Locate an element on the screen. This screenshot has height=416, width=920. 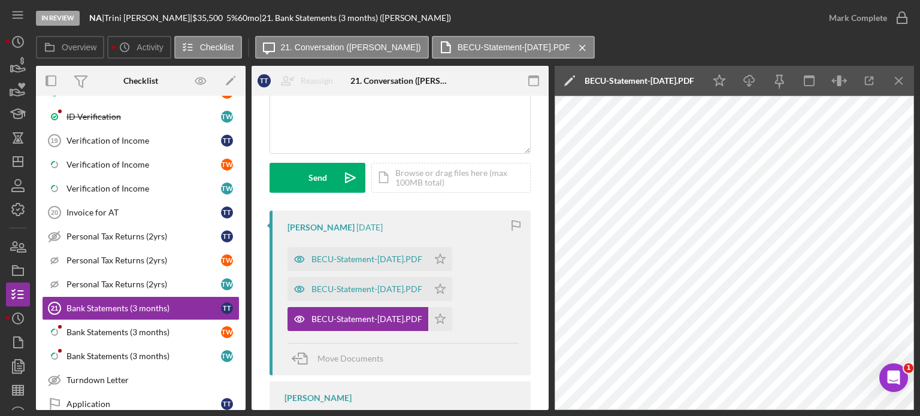
div: Send is located at coordinates (317, 178).